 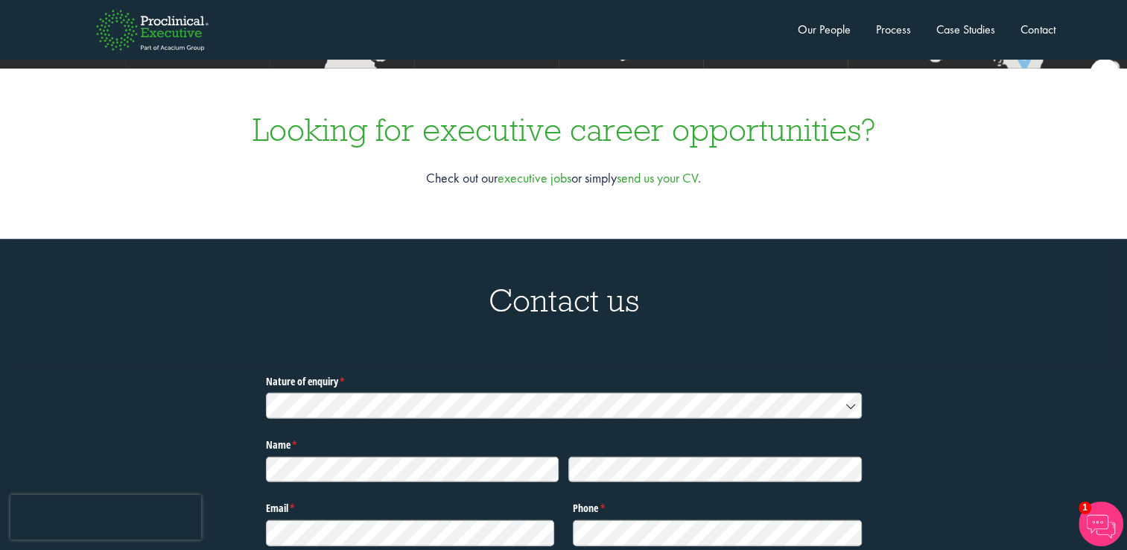 I want to click on input: Last, so click(x=715, y=469).